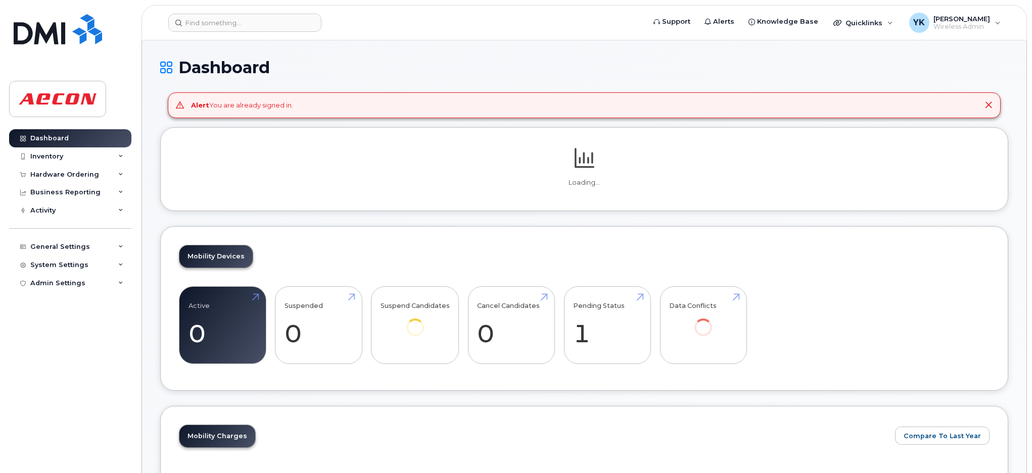  What do you see at coordinates (942, 436) in the screenshot?
I see `button: Compare To Last Year` at bounding box center [942, 436].